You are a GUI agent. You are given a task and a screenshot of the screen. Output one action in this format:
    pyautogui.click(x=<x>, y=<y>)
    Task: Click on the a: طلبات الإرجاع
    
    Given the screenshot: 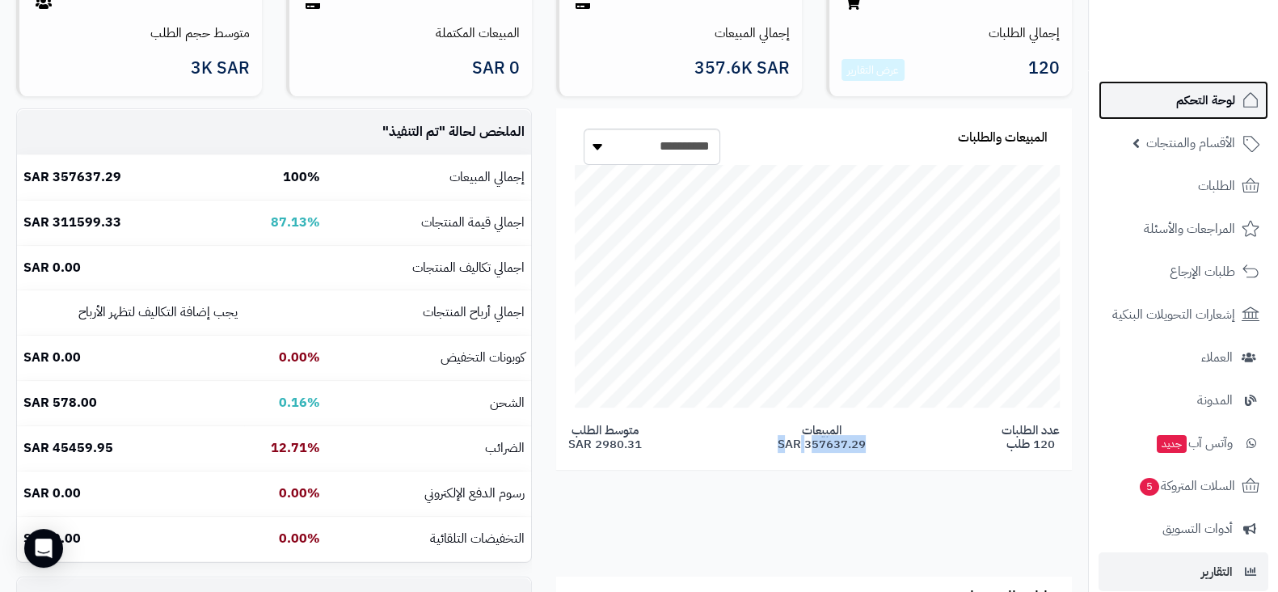 What is the action you would take?
    pyautogui.click(x=1184, y=272)
    